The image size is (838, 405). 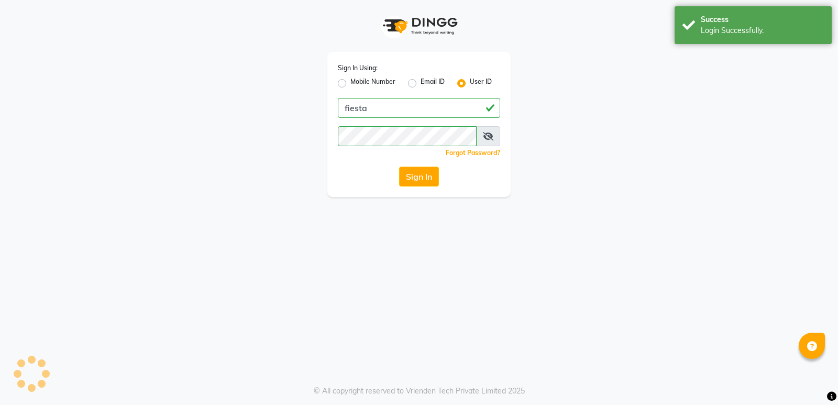 What do you see at coordinates (481, 83) in the screenshot?
I see `label: User ID` at bounding box center [481, 83].